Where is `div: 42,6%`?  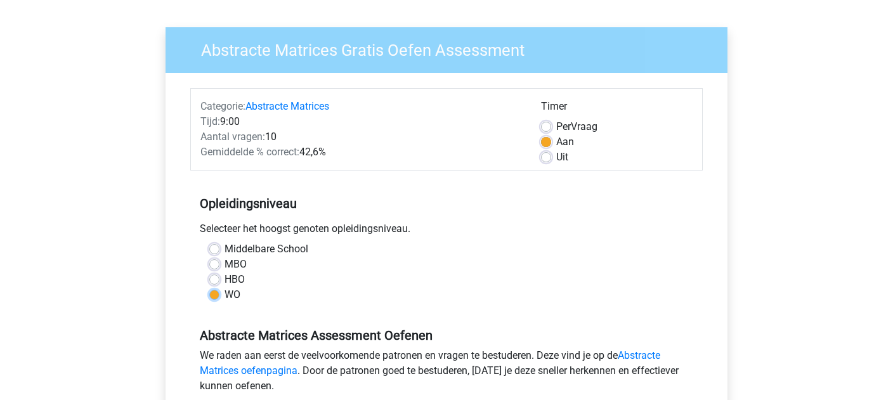 div: 42,6% is located at coordinates (361, 152).